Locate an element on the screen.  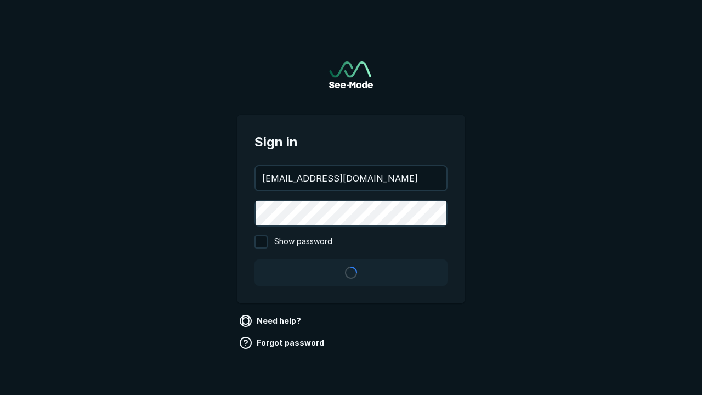
a: Go to sign in is located at coordinates (351, 75).